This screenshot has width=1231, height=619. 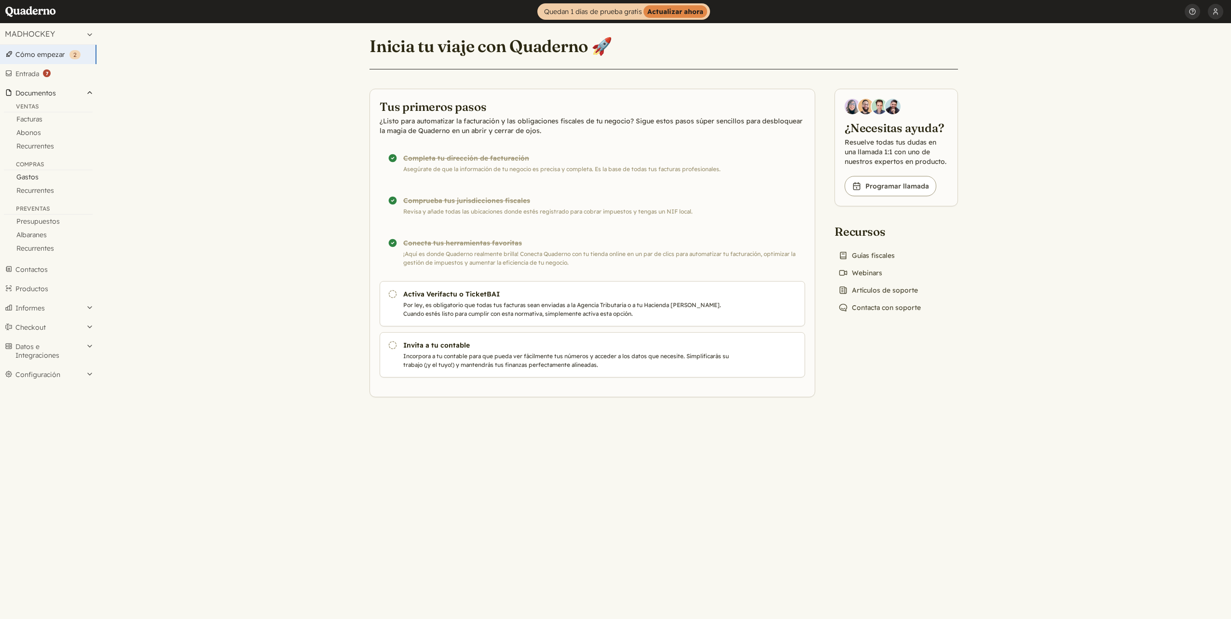 What do you see at coordinates (48, 165) in the screenshot?
I see `div: Compras` at bounding box center [48, 165].